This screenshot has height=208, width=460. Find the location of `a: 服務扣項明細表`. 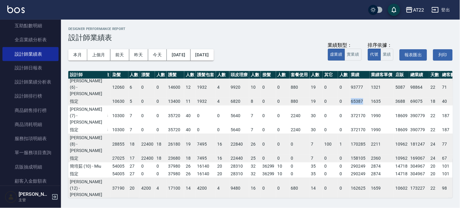

a: 服務扣項明細表 is located at coordinates (31, 139).